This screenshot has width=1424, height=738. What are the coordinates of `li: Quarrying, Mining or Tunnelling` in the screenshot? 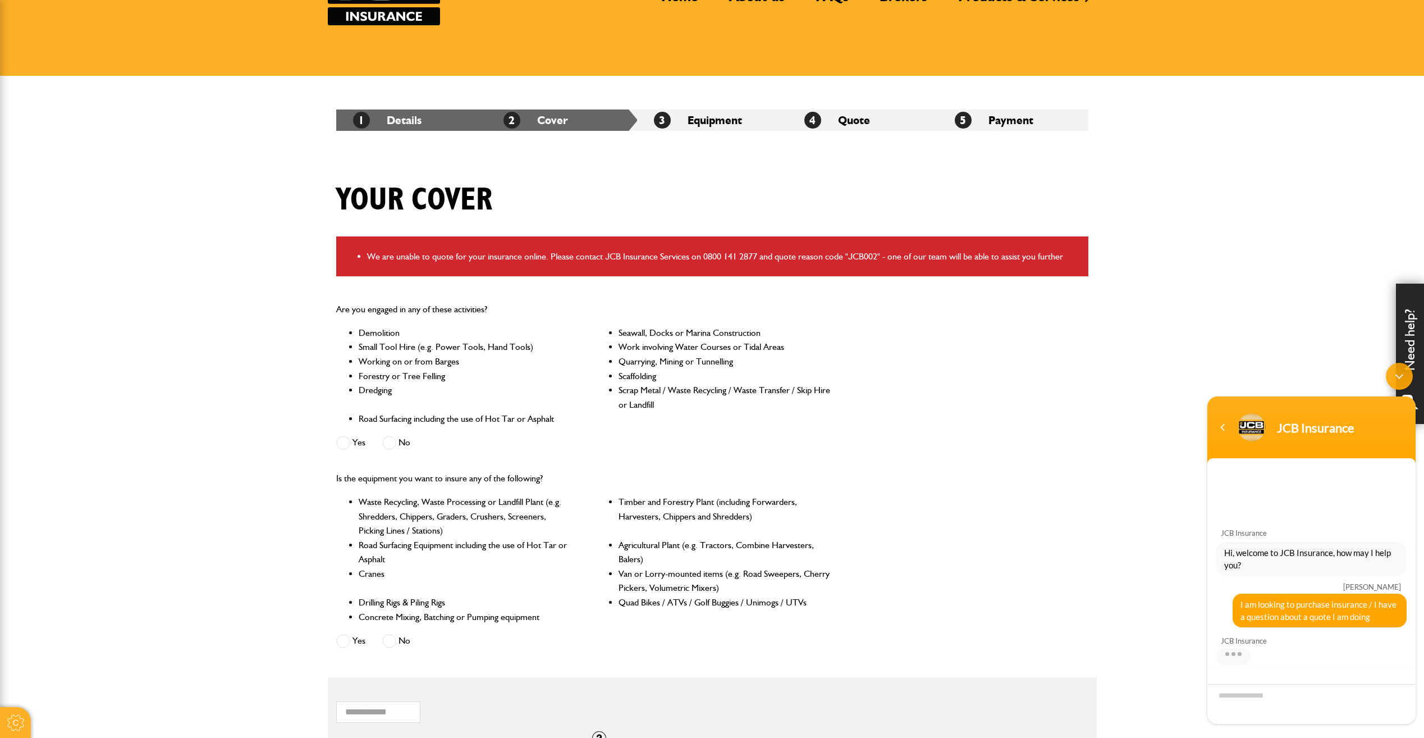 It's located at (725, 362).